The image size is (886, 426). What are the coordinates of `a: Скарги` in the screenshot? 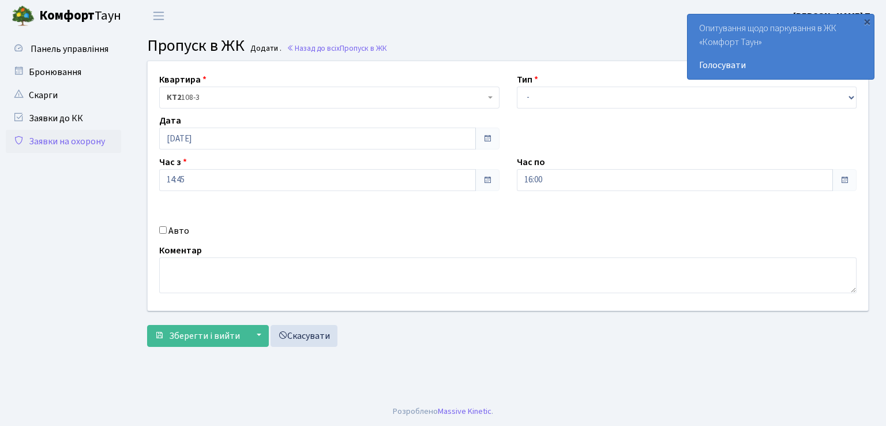 It's located at (63, 95).